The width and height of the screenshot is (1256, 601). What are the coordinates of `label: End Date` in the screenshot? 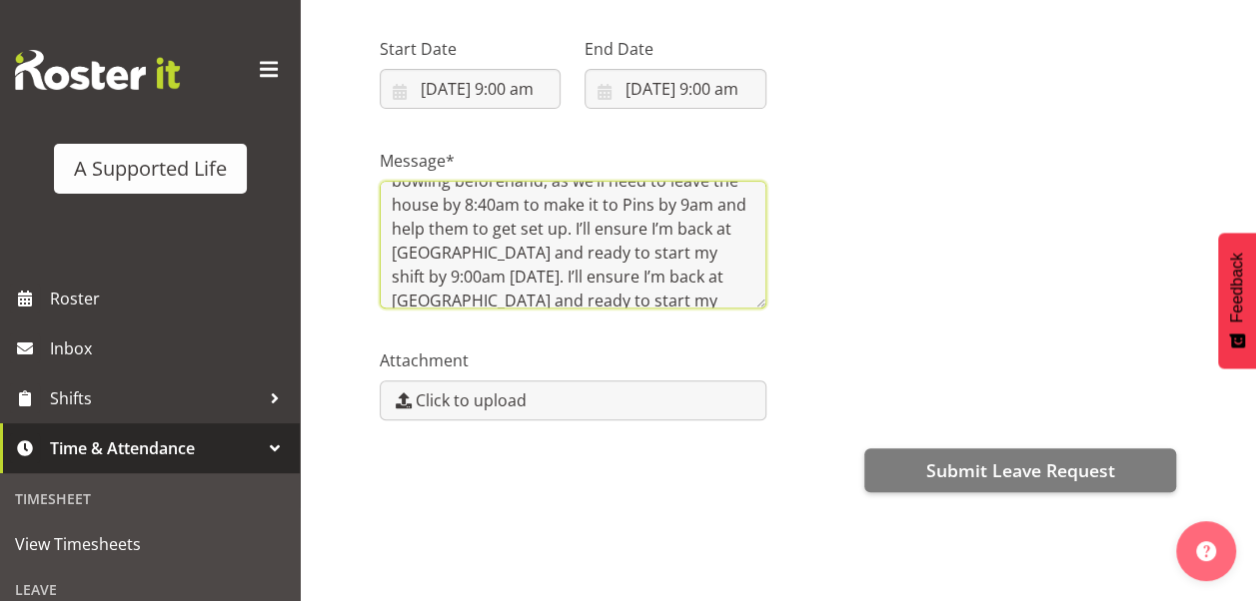 It's located at (674, 49).